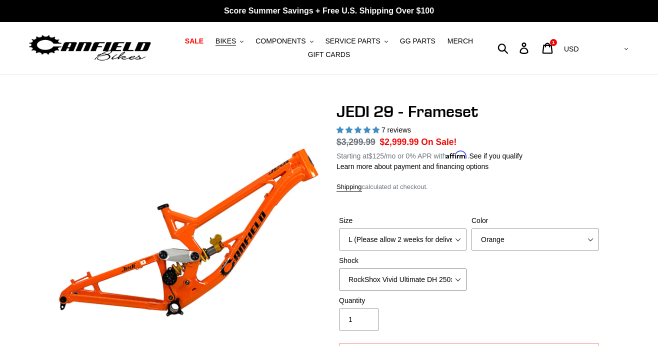 The image size is (658, 346). What do you see at coordinates (403, 301) in the screenshot?
I see `label: Quantity` at bounding box center [403, 301].